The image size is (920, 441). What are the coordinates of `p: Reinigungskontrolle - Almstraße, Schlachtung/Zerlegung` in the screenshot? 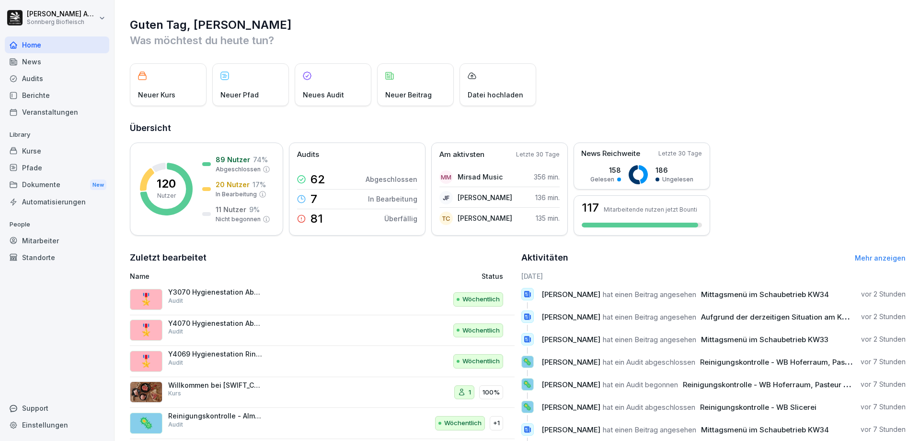 It's located at (216, 416).